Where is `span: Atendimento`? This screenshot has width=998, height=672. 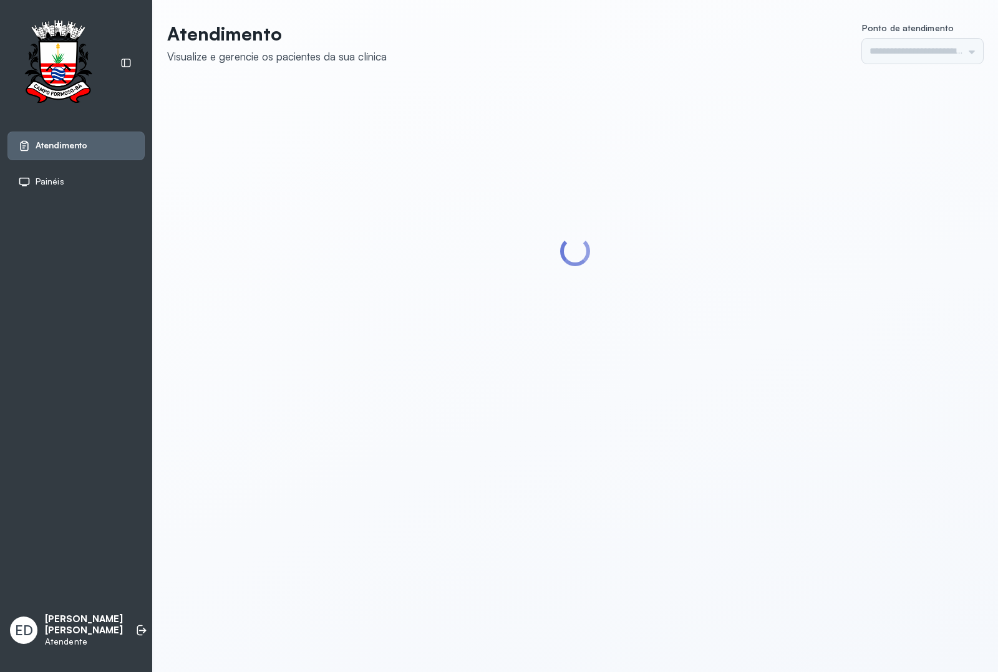 span: Atendimento is located at coordinates (61, 145).